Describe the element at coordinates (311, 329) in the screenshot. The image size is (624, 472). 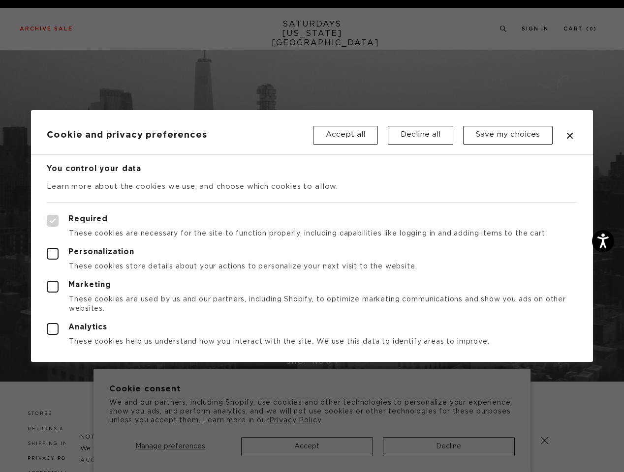
I see `label: Analytics` at that location.